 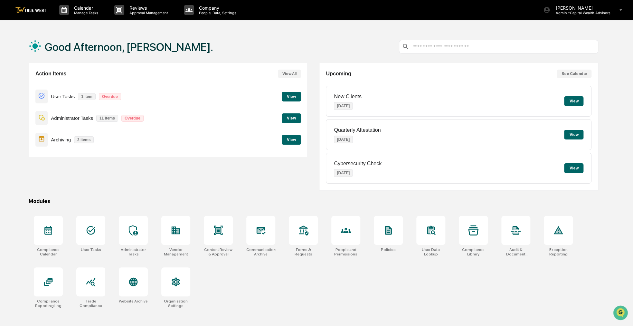 I want to click on div: Modules, so click(x=313, y=201).